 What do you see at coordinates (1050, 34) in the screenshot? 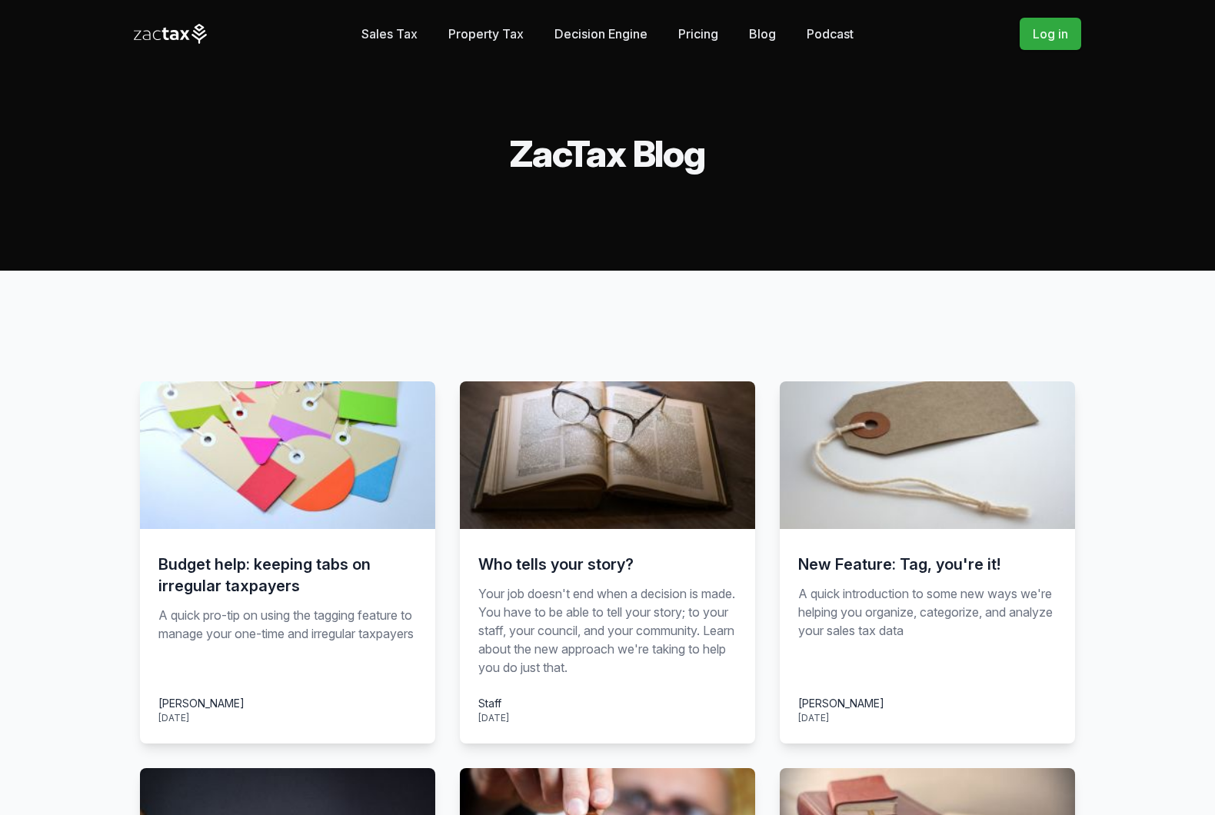
I see `a: Log in` at bounding box center [1050, 34].